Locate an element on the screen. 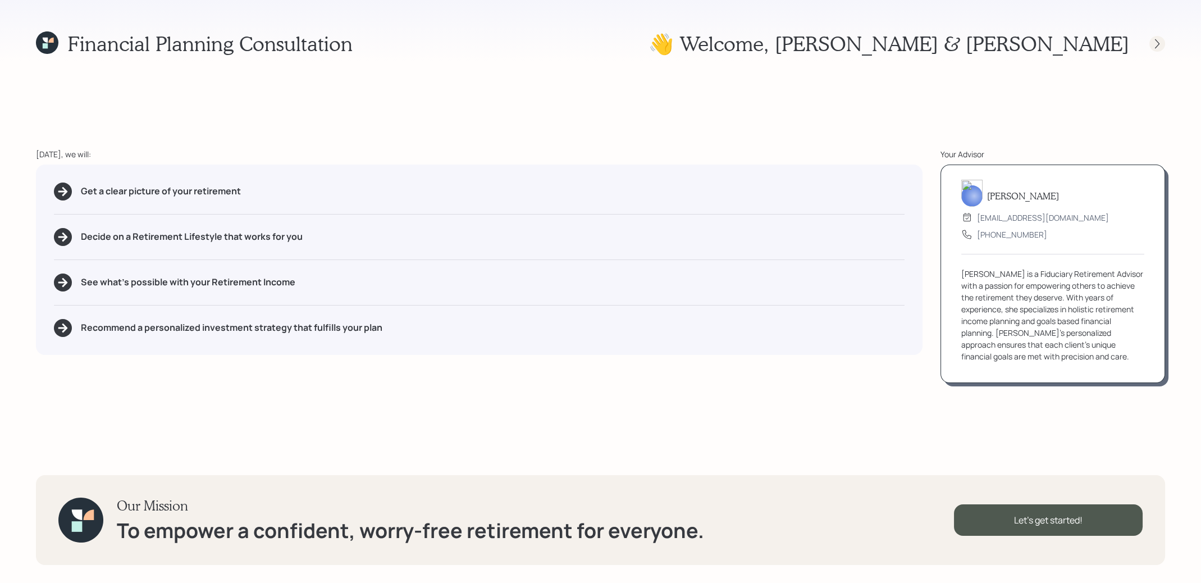 The image size is (1201, 583). h5: See what's possible with your Retirement Income is located at coordinates (188, 282).